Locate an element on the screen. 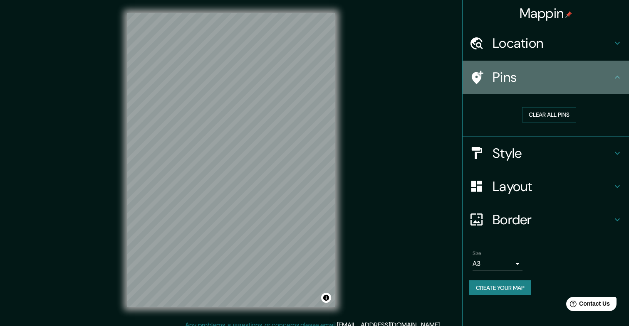  div: Border is located at coordinates (546, 220).